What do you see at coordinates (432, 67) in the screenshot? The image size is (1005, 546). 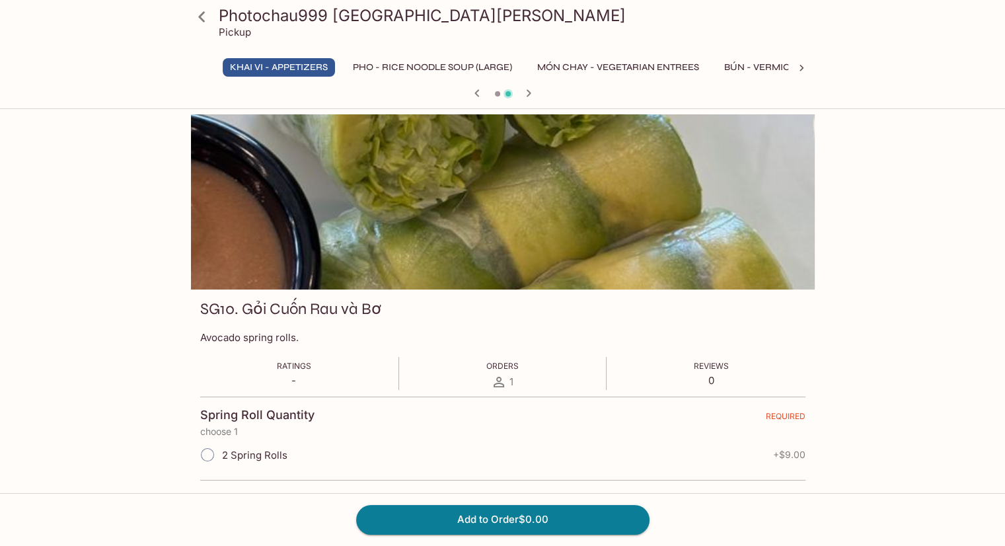 I see `button: Pho - Rice Noodle Soup (Large)` at bounding box center [432, 67].